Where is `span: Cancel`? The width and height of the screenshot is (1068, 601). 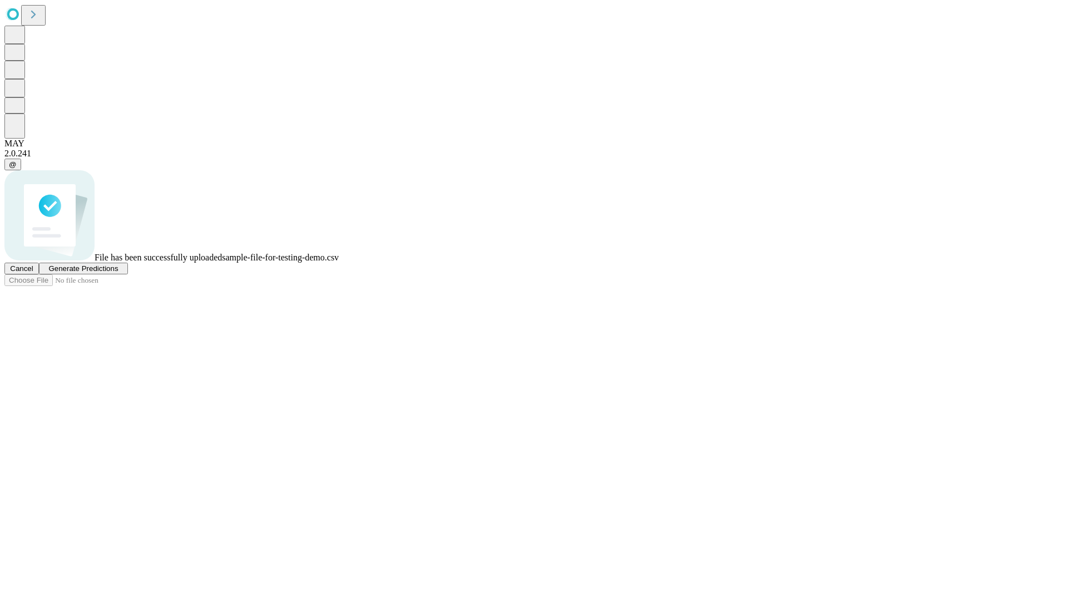
span: Cancel is located at coordinates (22, 268).